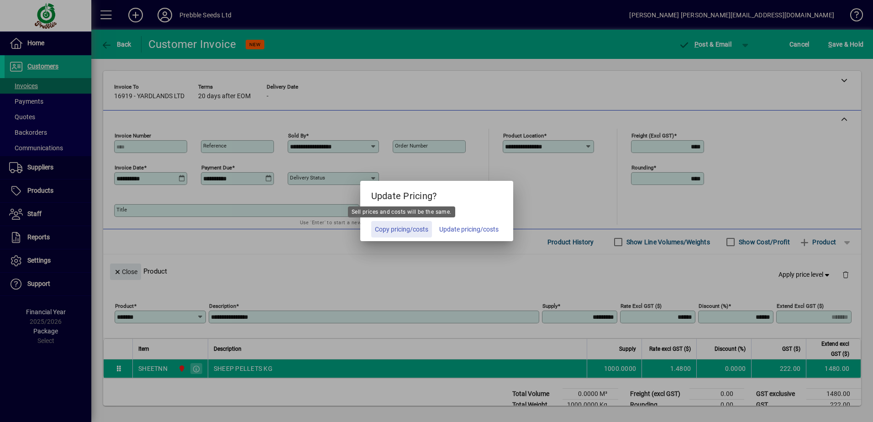 Image resolution: width=873 pixels, height=422 pixels. What do you see at coordinates (437, 194) in the screenshot?
I see `h5: Update Pricing?` at bounding box center [437, 194].